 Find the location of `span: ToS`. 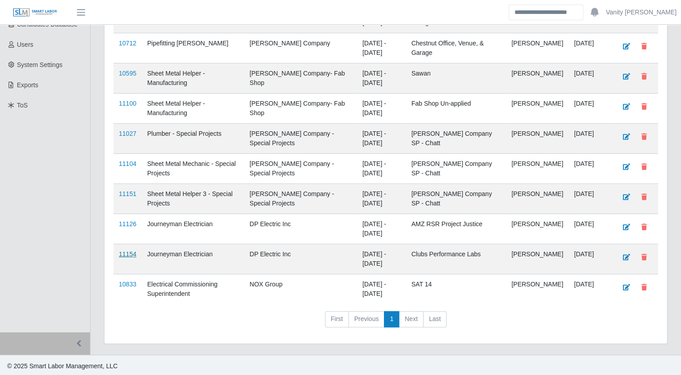

span: ToS is located at coordinates (22, 105).